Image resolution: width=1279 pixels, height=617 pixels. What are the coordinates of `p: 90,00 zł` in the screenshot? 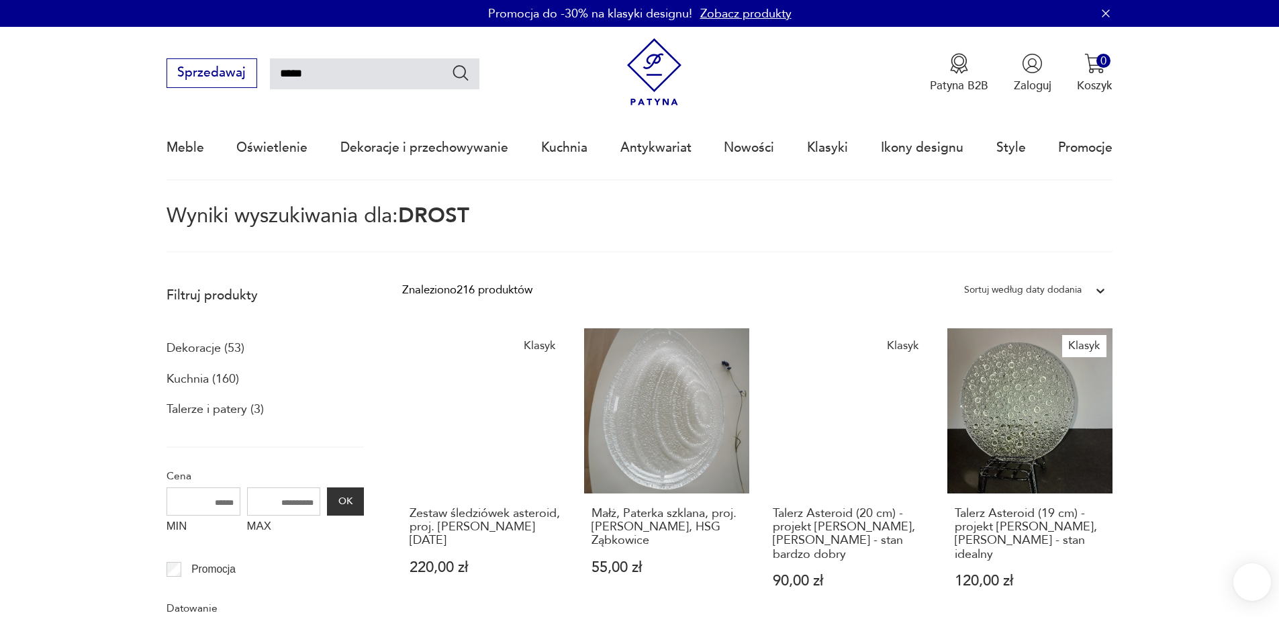 It's located at (848, 581).